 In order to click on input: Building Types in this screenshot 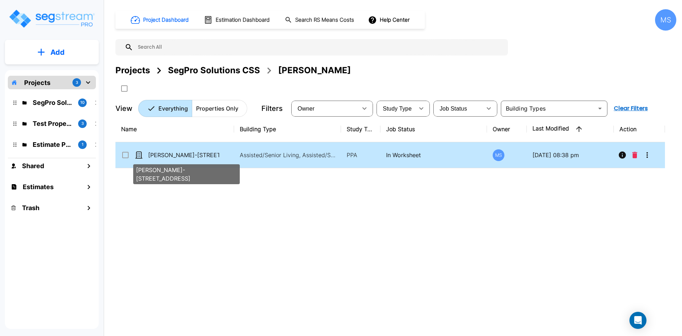, I will do `click(548, 108)`.